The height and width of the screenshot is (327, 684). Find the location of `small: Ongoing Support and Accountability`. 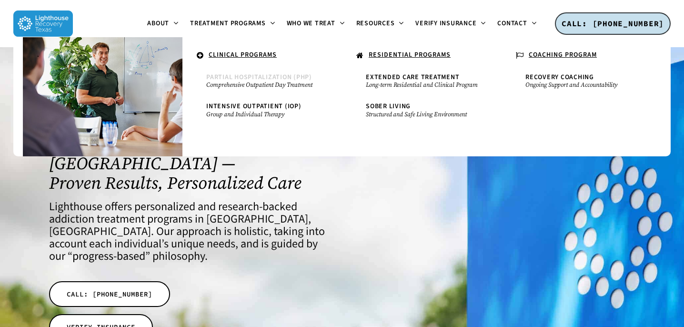

small: Ongoing Support and Accountability is located at coordinates (581, 85).